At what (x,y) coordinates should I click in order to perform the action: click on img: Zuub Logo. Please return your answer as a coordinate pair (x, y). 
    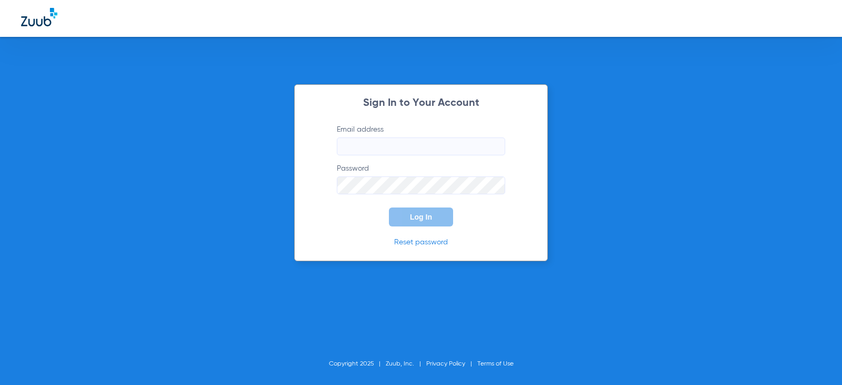
    Looking at the image, I should click on (39, 17).